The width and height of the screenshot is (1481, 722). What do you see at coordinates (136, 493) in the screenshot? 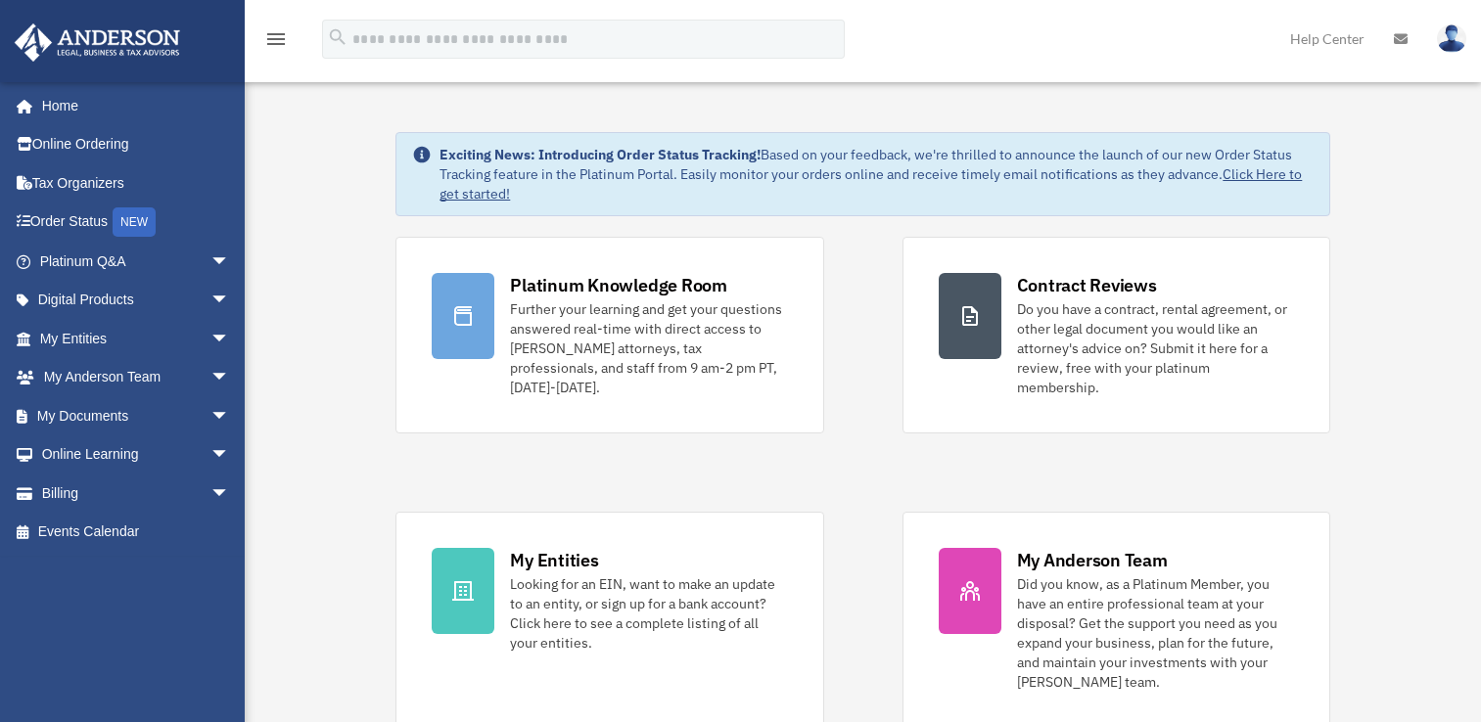
I see `a: Billingarrow_drop_down` at bounding box center [136, 493].